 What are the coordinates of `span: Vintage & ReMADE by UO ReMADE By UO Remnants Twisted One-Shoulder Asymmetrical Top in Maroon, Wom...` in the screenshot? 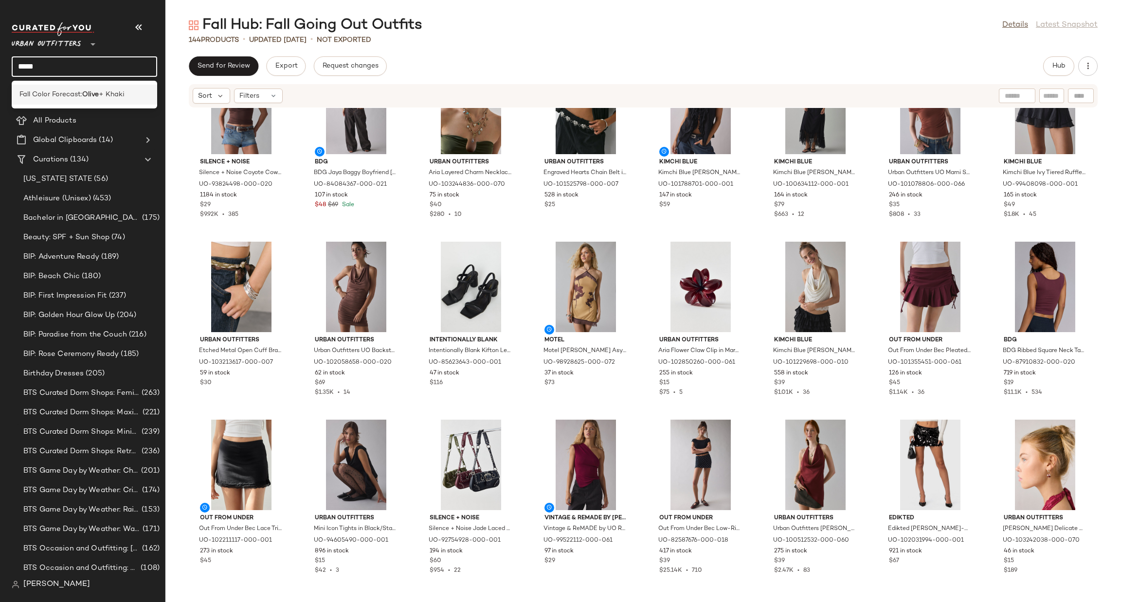 It's located at (585, 529).